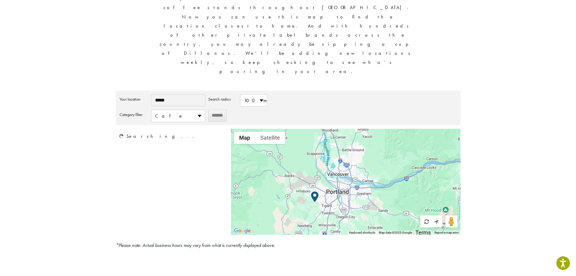  Describe the element at coordinates (315, 196) in the screenshot. I see `div: Start location` at that location.